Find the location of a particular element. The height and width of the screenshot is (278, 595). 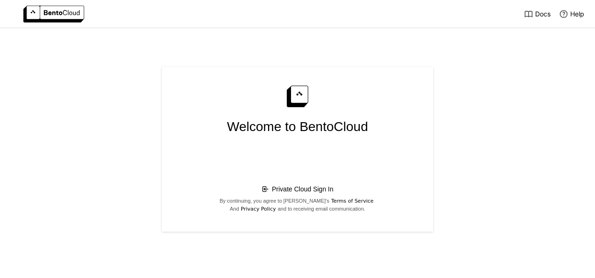

a: Private Cloud Sign In is located at coordinates (303, 189).